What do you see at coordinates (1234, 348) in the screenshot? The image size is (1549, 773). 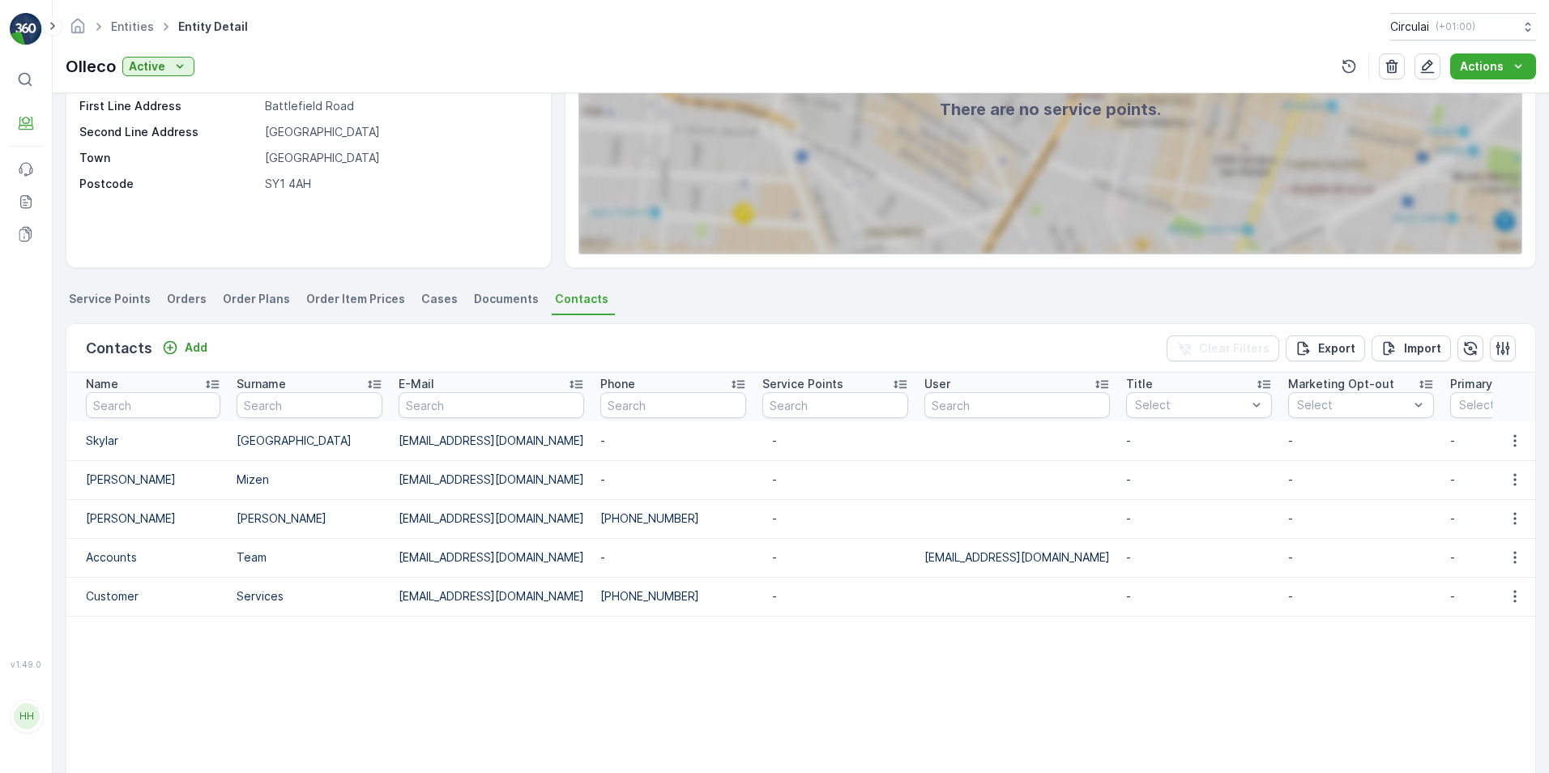 I see `p: Clear Filters` at bounding box center [1234, 348].